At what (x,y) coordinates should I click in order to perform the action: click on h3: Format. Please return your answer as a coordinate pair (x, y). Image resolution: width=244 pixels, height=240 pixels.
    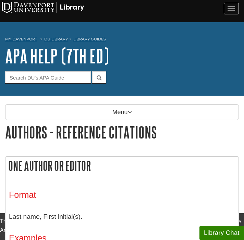
    Looking at the image, I should click on (122, 195).